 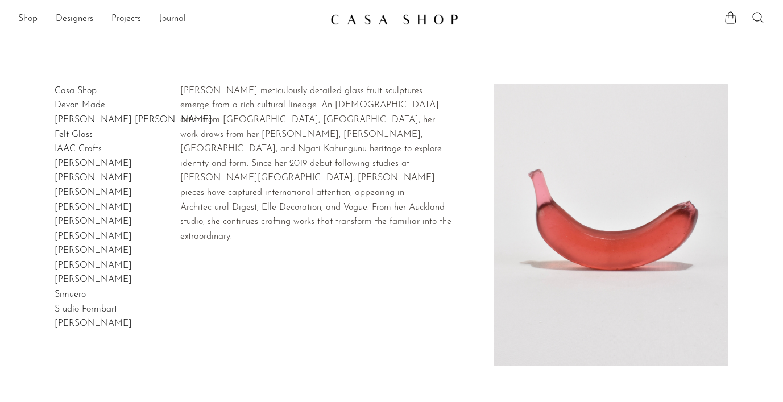 What do you see at coordinates (86, 309) in the screenshot?
I see `a: Studio Formbart` at bounding box center [86, 309].